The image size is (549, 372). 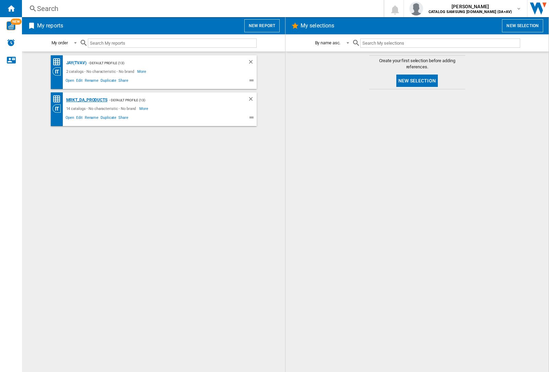 I want to click on h2: My selections, so click(x=317, y=26).